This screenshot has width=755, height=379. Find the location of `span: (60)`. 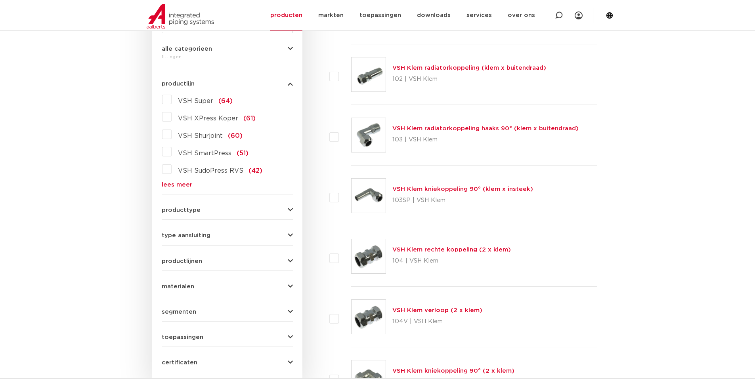

span: (60) is located at coordinates (235, 136).